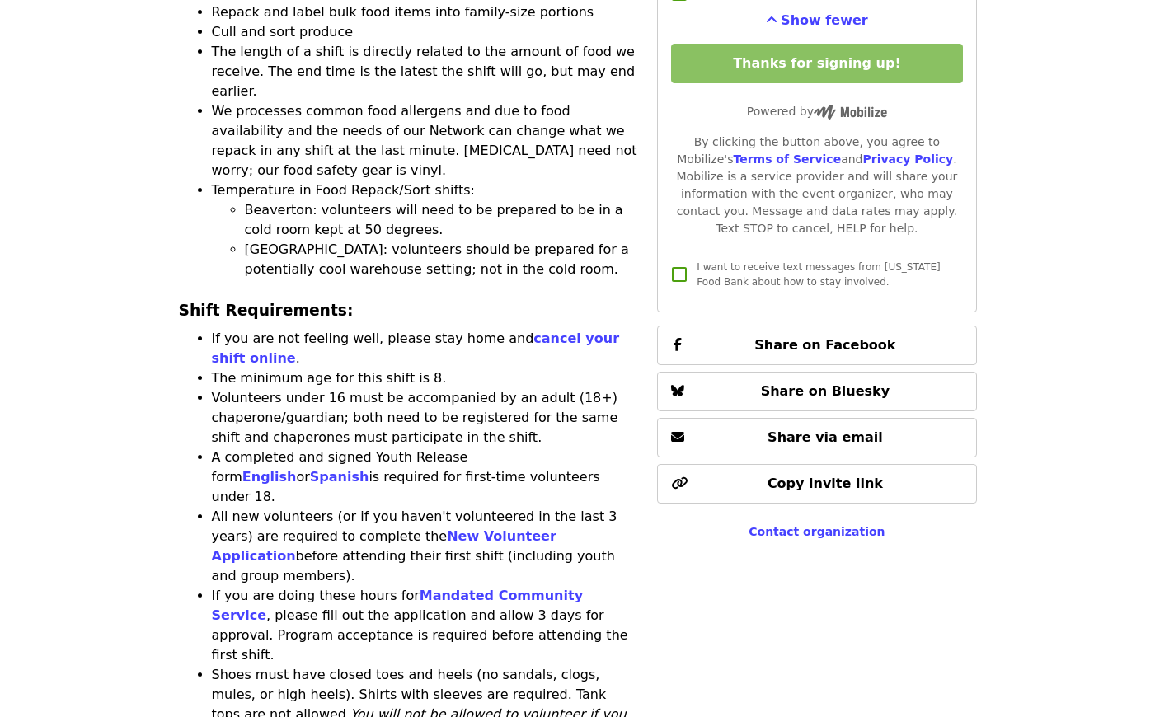 This screenshot has width=1155, height=717. What do you see at coordinates (425, 477) in the screenshot?
I see `li: A completed and signed Youth Release form or is required for first-time volunteers under 18.` at bounding box center [425, 477].